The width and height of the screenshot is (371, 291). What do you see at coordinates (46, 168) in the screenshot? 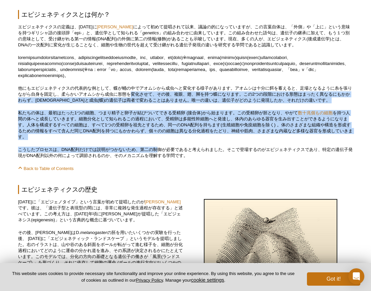
I see `a: Back to Table of Contents` at bounding box center [46, 168].